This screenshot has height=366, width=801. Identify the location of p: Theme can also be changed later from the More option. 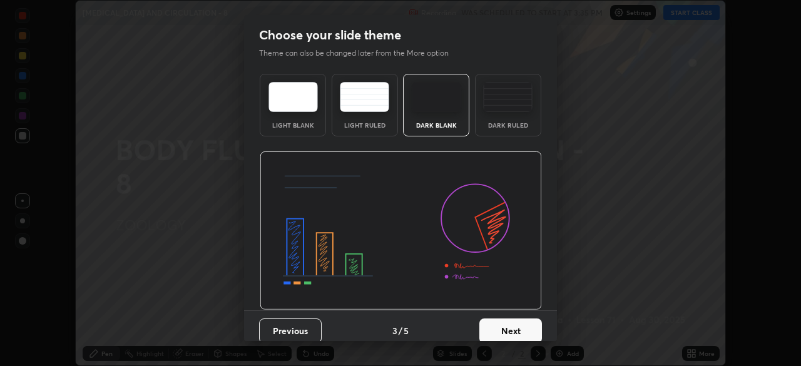
(360, 53).